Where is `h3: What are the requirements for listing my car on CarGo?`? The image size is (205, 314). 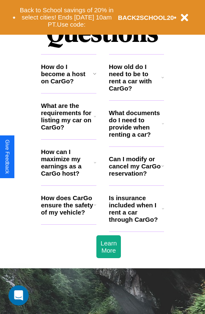
h3: What are the requirements for listing my car on CarGo? is located at coordinates (67, 116).